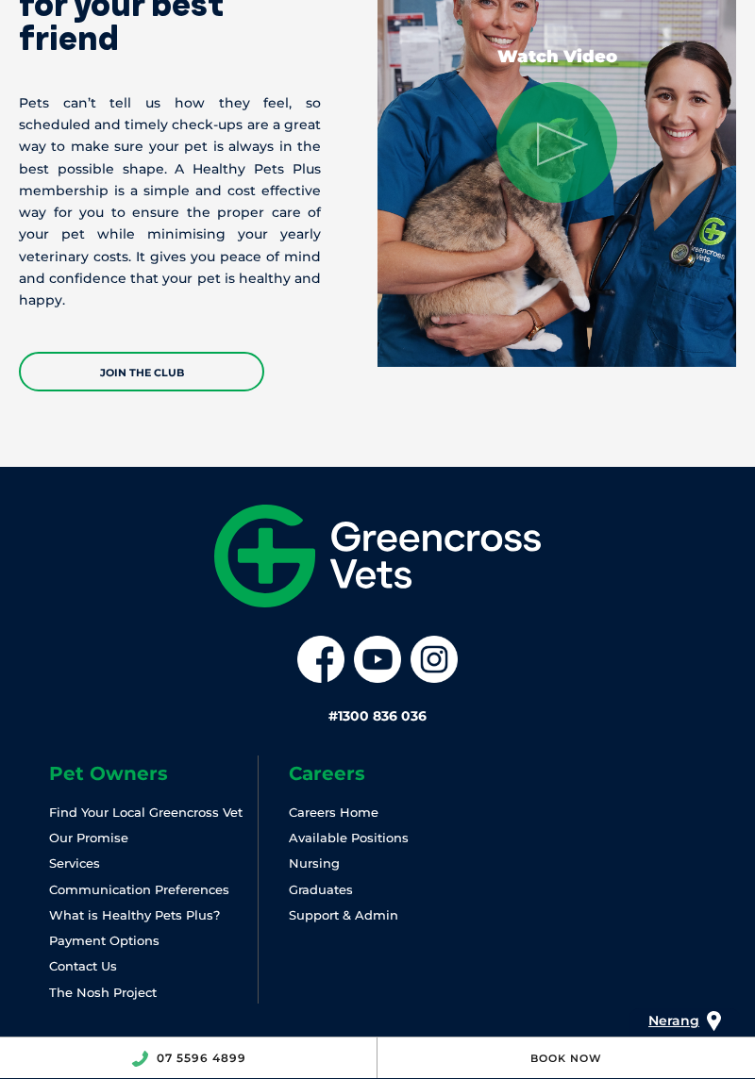 The image size is (755, 1079). Describe the element at coordinates (153, 773) in the screenshot. I see `h6: Pet Owners` at that location.